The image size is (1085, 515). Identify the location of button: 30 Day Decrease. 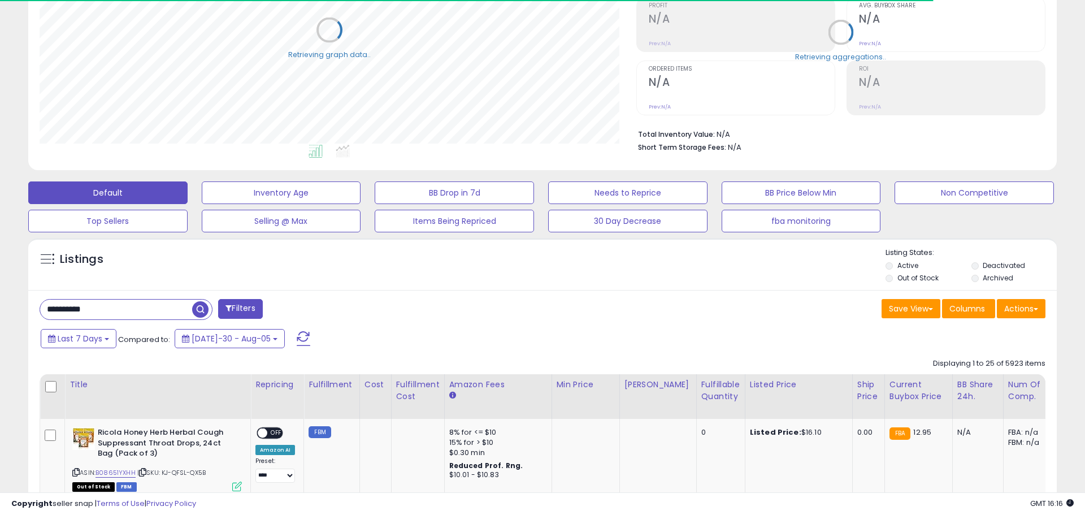
(628, 221).